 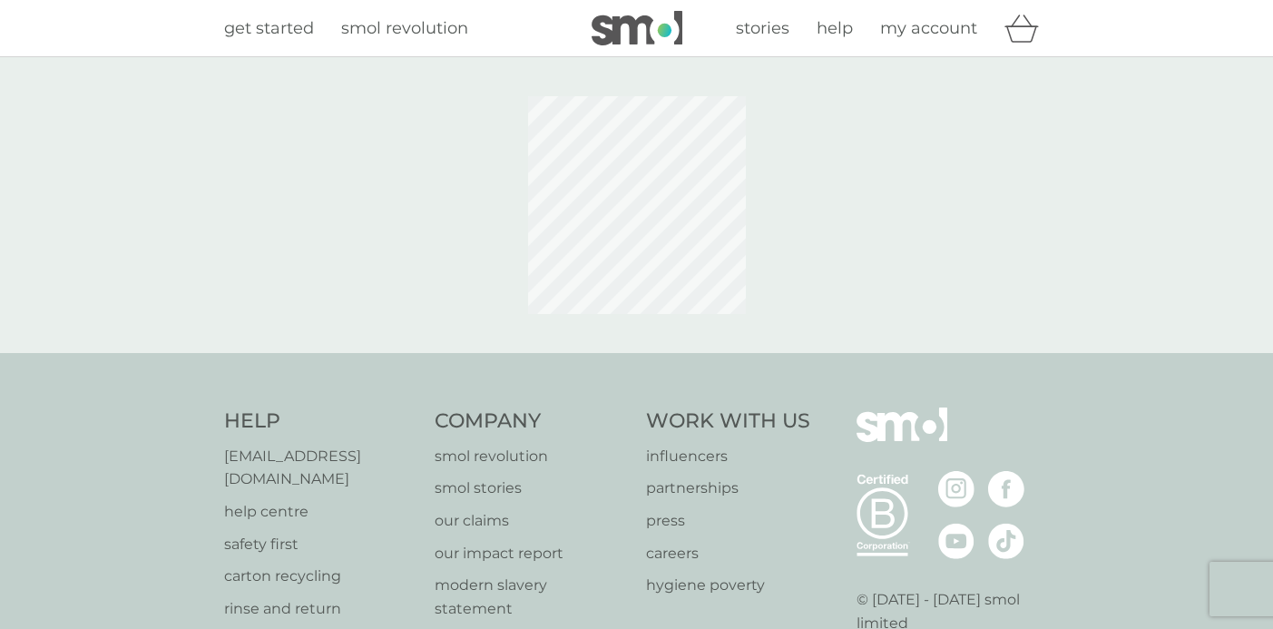 I want to click on span: help, so click(x=834, y=28).